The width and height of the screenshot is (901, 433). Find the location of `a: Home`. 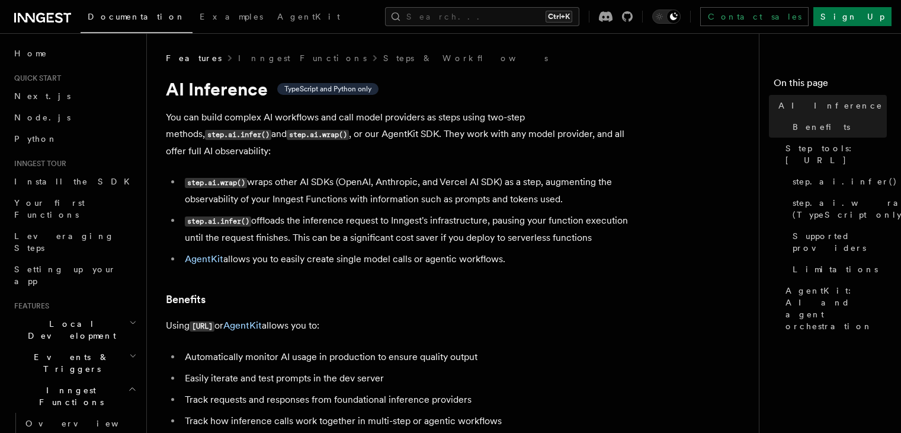

a: Home is located at coordinates (74, 53).